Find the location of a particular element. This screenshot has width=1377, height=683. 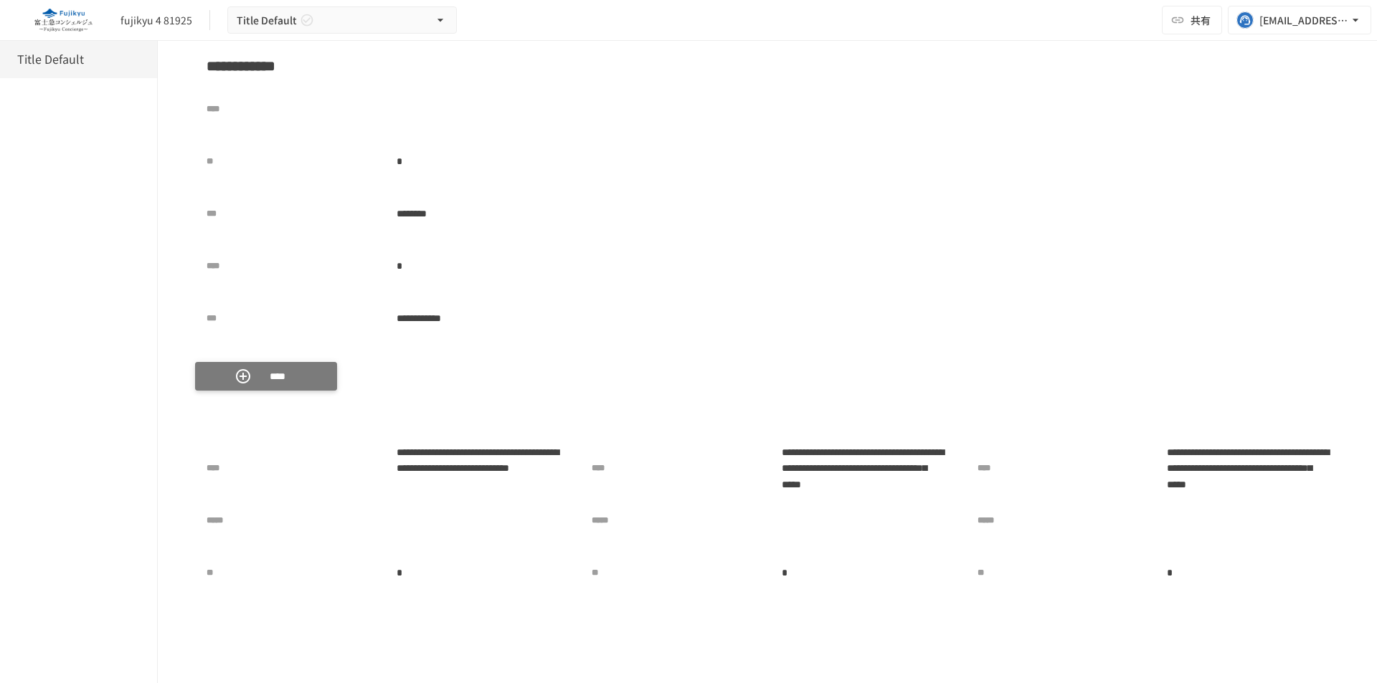

span: 共有 is located at coordinates (1200, 20).